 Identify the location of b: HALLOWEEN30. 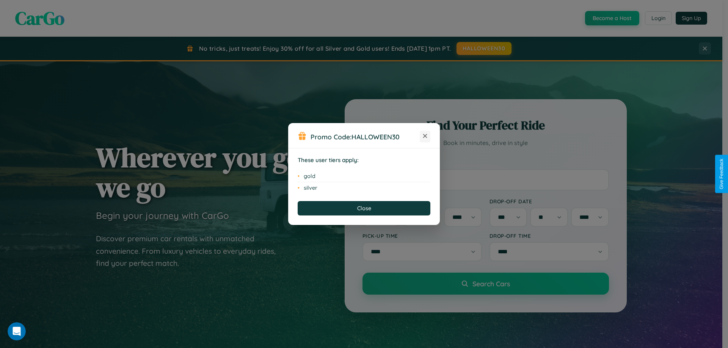
(375, 137).